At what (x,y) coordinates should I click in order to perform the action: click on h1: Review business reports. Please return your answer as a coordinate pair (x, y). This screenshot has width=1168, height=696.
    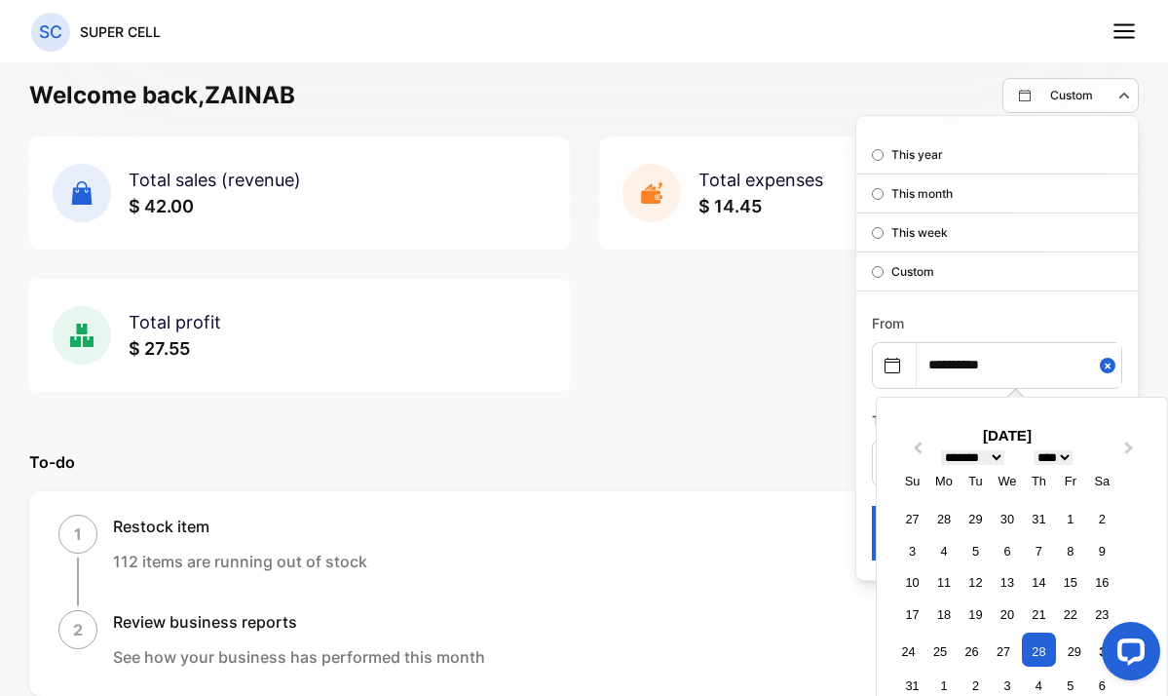
    Looking at the image, I should click on (299, 622).